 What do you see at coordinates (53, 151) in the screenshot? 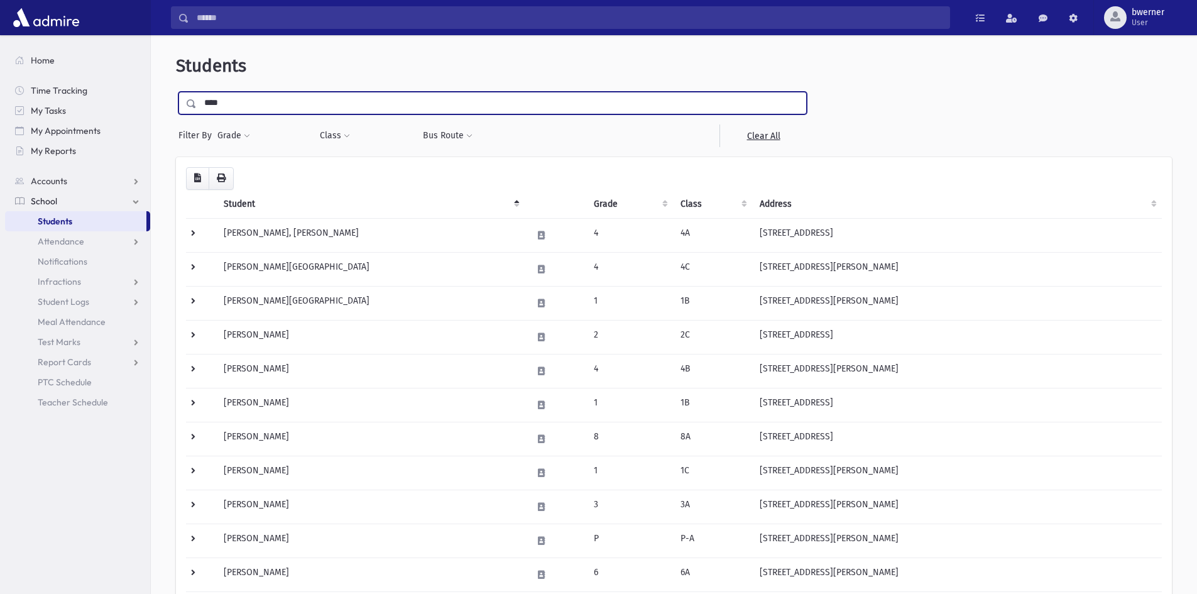
I see `span: My Reports` at bounding box center [53, 151].